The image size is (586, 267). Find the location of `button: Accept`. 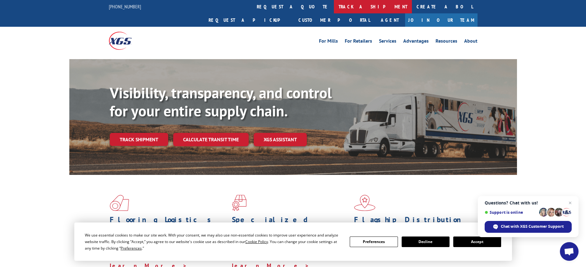

button: Accept is located at coordinates (477, 241).